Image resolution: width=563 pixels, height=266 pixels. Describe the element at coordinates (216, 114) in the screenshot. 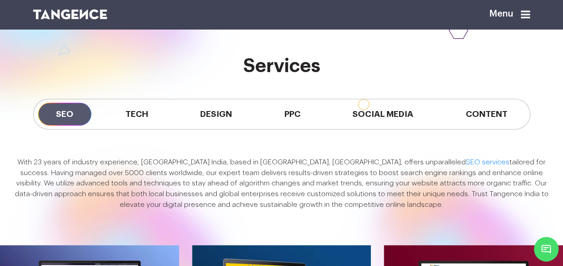

I see `span: Design` at that location.